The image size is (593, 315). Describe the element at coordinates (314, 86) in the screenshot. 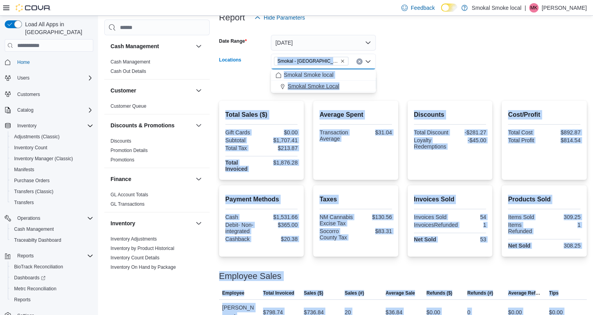

I see `span: Smokal Smoke Local` at that location.